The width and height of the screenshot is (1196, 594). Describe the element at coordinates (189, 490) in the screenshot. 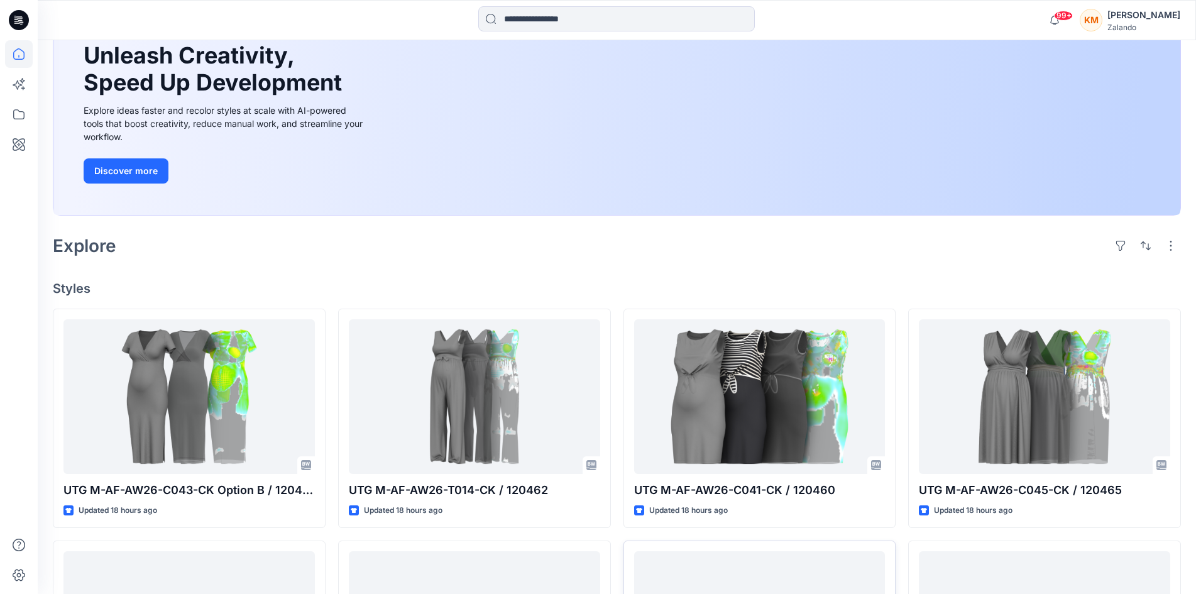

I see `p: UTG M-AF-AW26-C043-CK Option B / 120461` at that location.